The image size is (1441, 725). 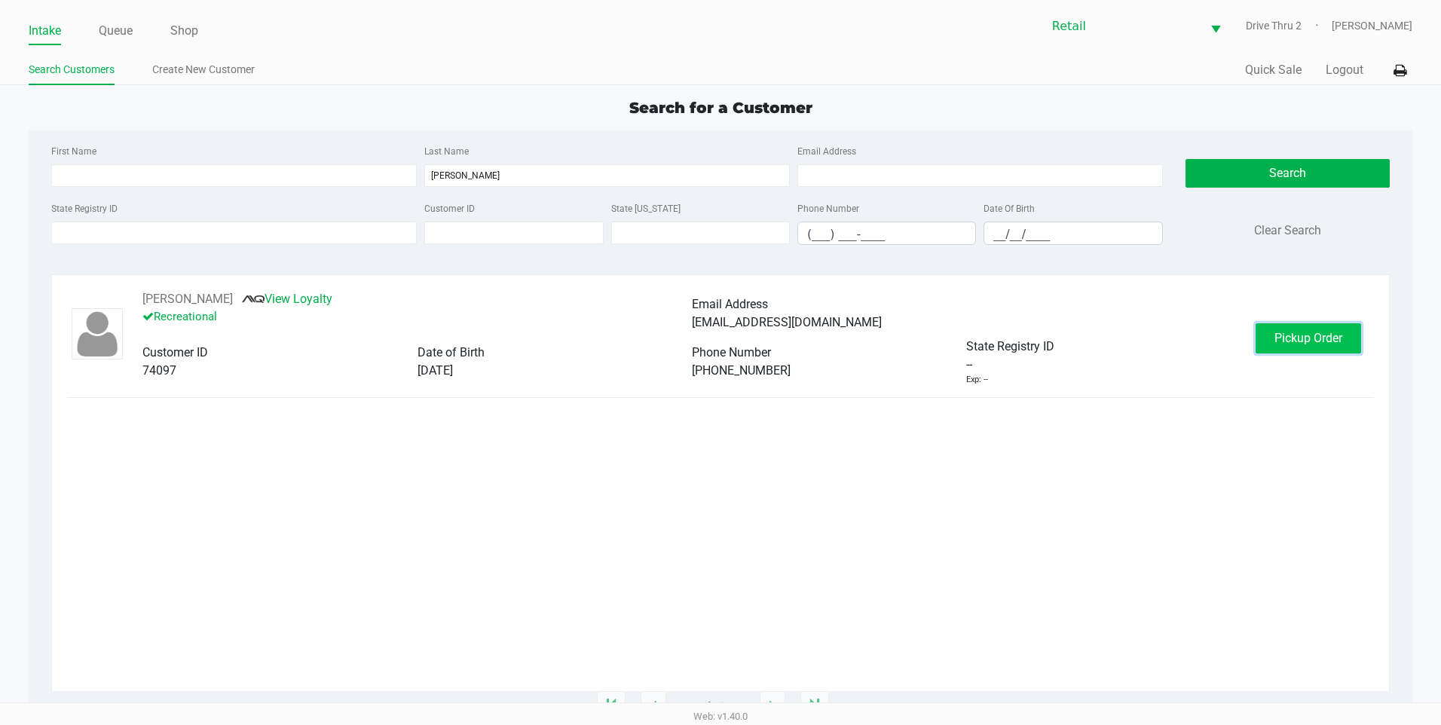 I want to click on span: Web: v1.40.0, so click(x=721, y=716).